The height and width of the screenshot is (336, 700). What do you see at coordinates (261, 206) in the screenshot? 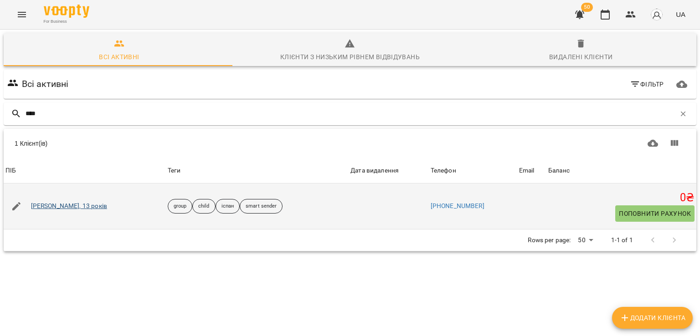
I see `div: smart sender` at bounding box center [261, 206].